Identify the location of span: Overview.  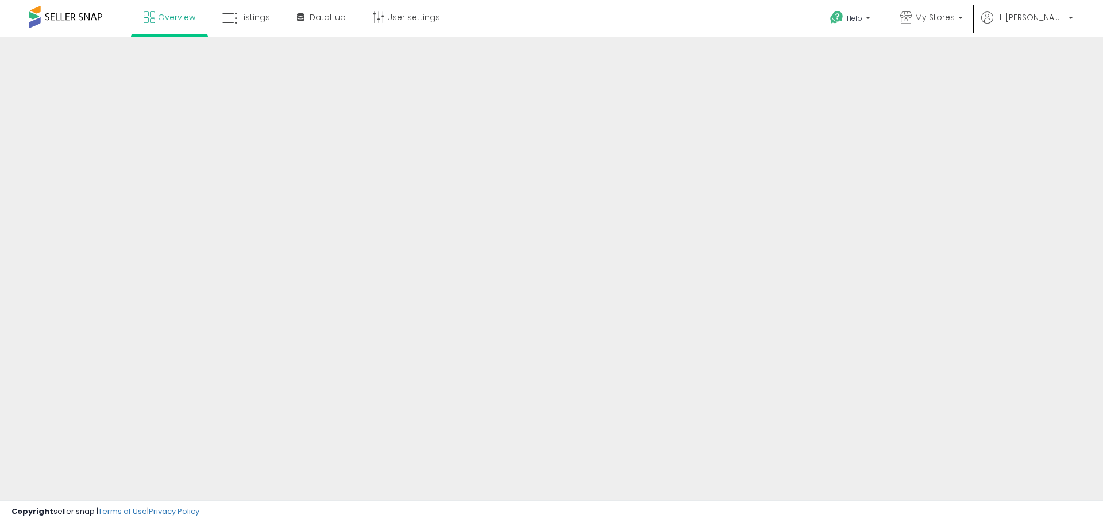
(176, 17).